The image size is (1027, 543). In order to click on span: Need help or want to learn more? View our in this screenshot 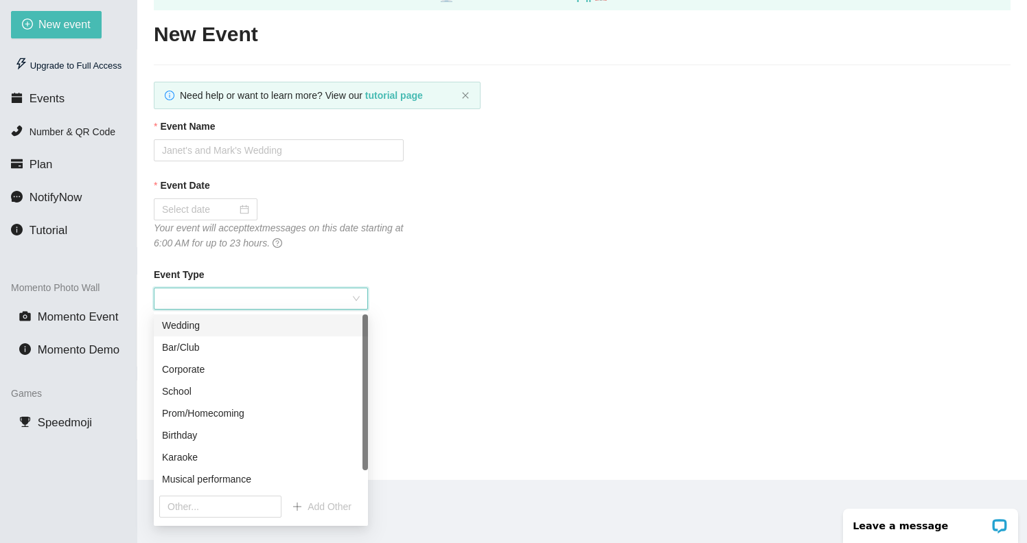, I will do `click(301, 95)`.